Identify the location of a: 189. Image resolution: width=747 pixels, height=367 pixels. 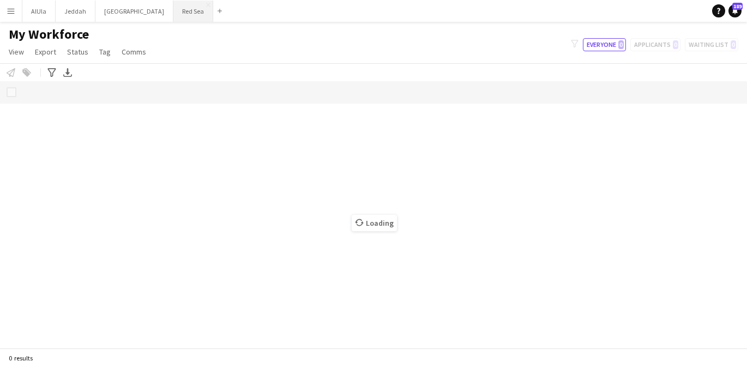
(735, 11).